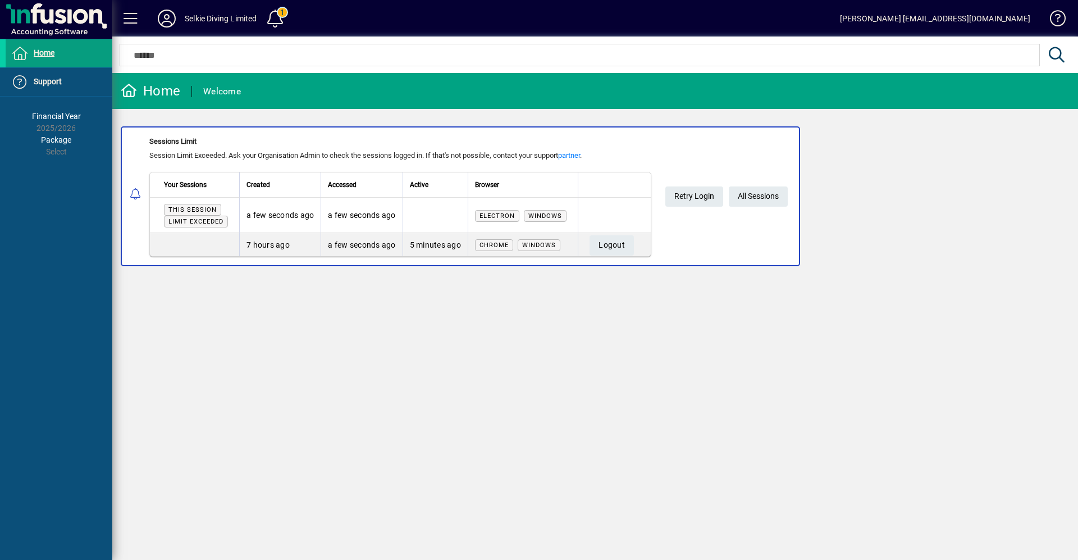  What do you see at coordinates (185, 185) in the screenshot?
I see `span: Your Sessions` at bounding box center [185, 185].